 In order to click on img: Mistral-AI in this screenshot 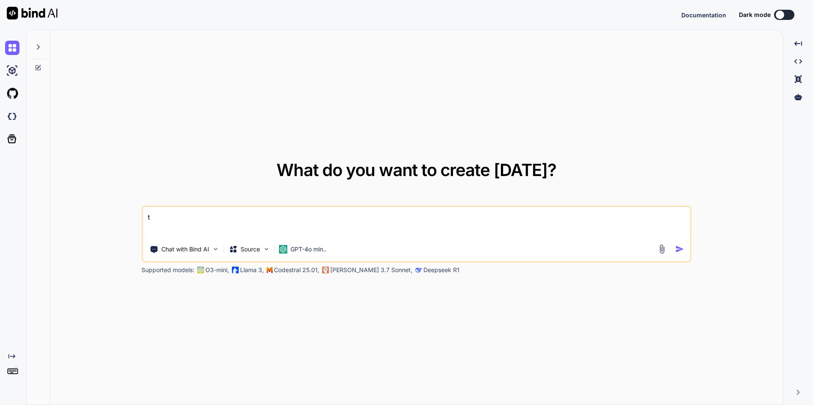, I will do `click(269, 270)`.